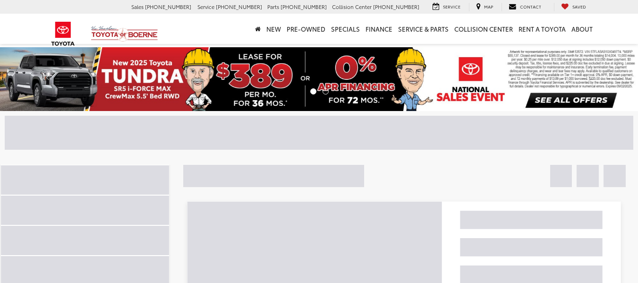 This screenshot has height=283, width=638. What do you see at coordinates (542, 29) in the screenshot?
I see `a: Rent a Toyota` at bounding box center [542, 29].